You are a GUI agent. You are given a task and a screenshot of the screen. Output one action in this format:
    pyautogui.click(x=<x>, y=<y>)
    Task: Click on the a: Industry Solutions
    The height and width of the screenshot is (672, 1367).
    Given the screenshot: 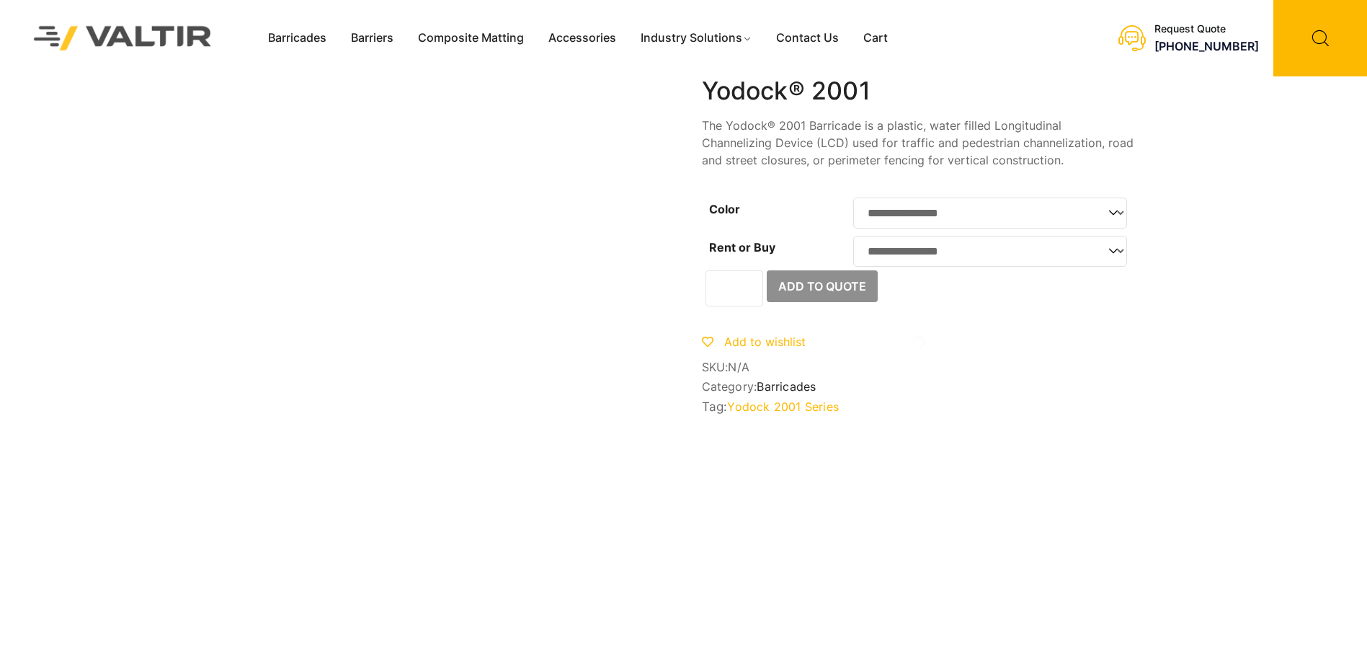 What is the action you would take?
    pyautogui.click(x=696, y=38)
    